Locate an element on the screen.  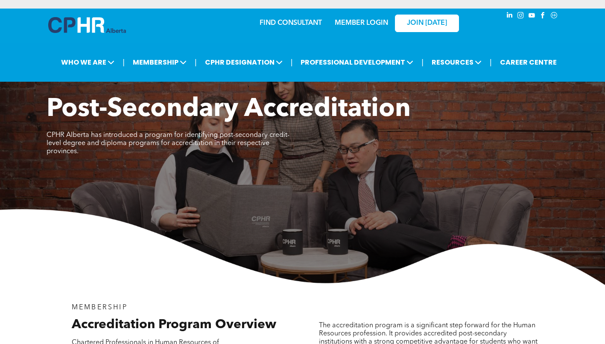
span: RESOURCES is located at coordinates (457, 62).